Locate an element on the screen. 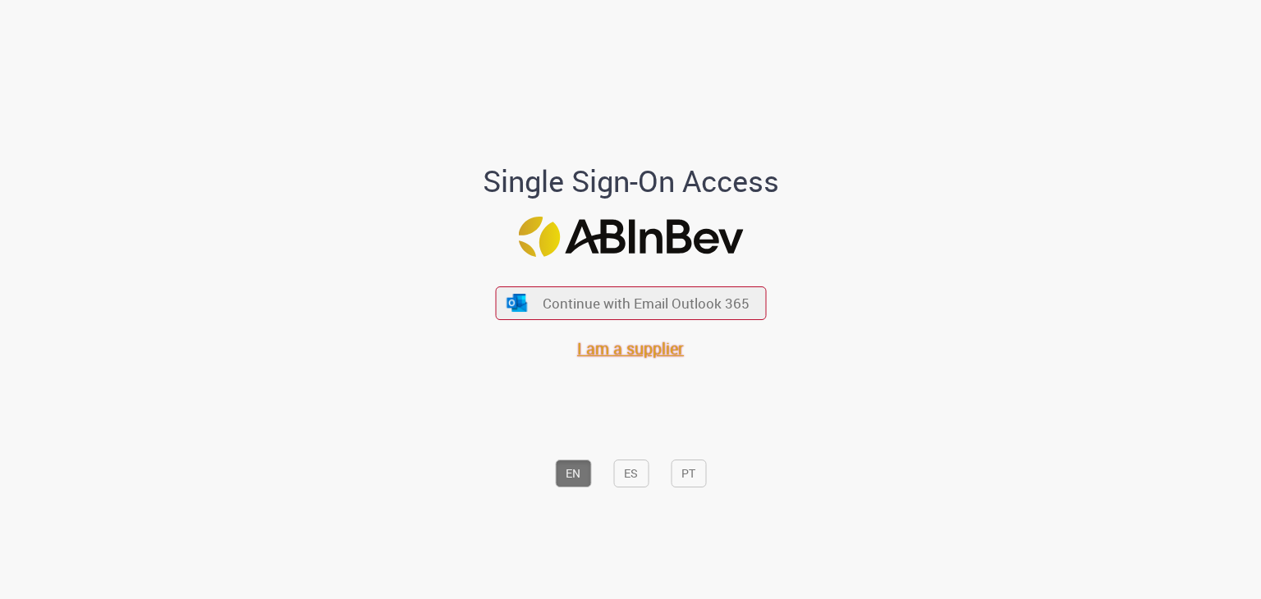 The image size is (1261, 599). span: I am a supplier is located at coordinates (631, 348).